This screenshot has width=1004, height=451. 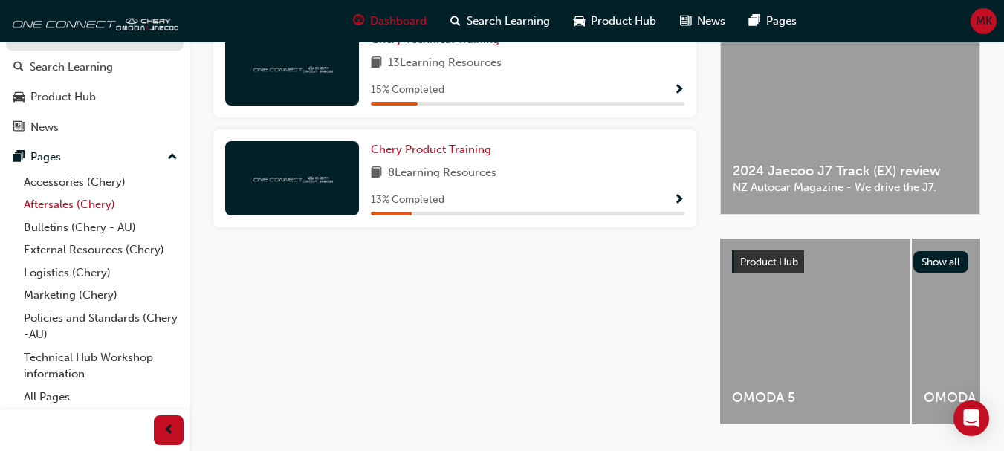 I want to click on span: MK, so click(x=984, y=21).